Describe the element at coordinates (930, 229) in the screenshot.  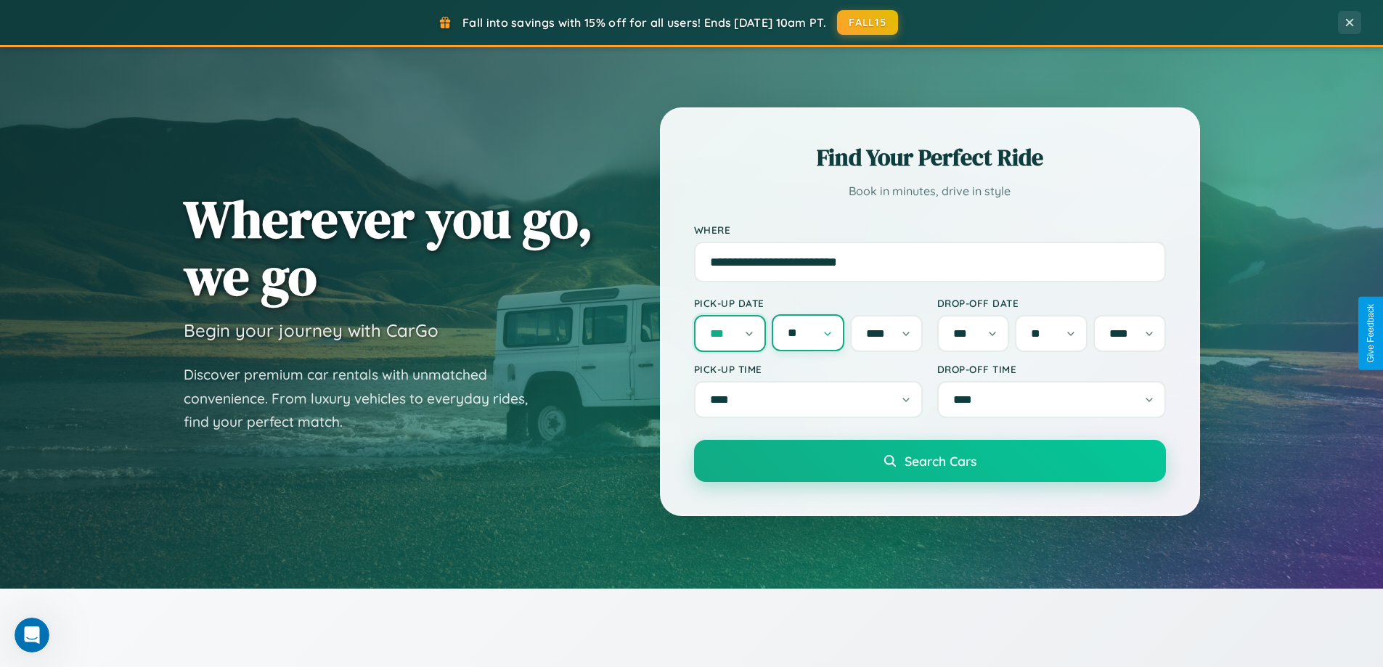
I see `label: Where` at that location.